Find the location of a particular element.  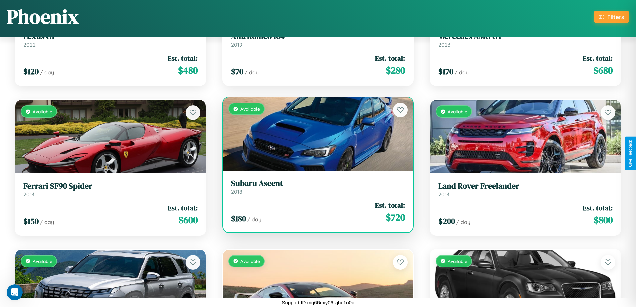

span: $ 70 is located at coordinates (237, 71).